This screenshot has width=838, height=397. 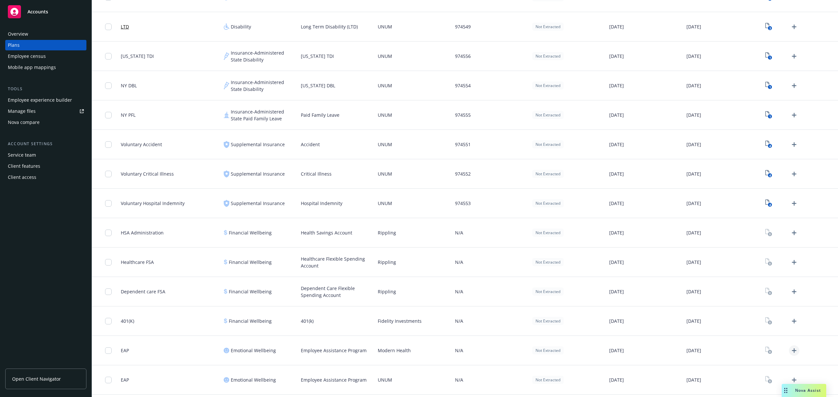 What do you see at coordinates (316, 174) in the screenshot?
I see `span: Critical Illness` at bounding box center [316, 174].